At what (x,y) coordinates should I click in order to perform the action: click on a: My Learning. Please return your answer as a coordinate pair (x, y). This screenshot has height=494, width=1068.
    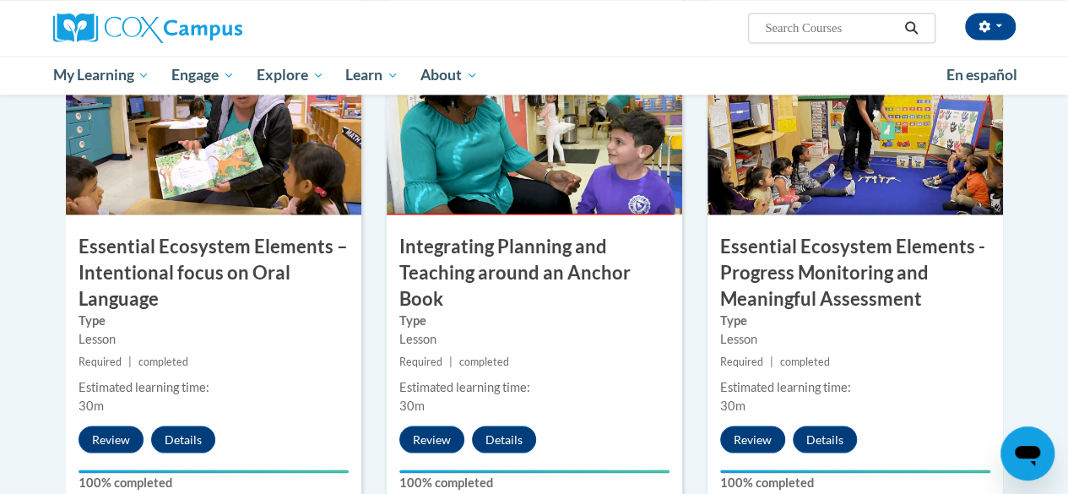
    Looking at the image, I should click on (101, 75).